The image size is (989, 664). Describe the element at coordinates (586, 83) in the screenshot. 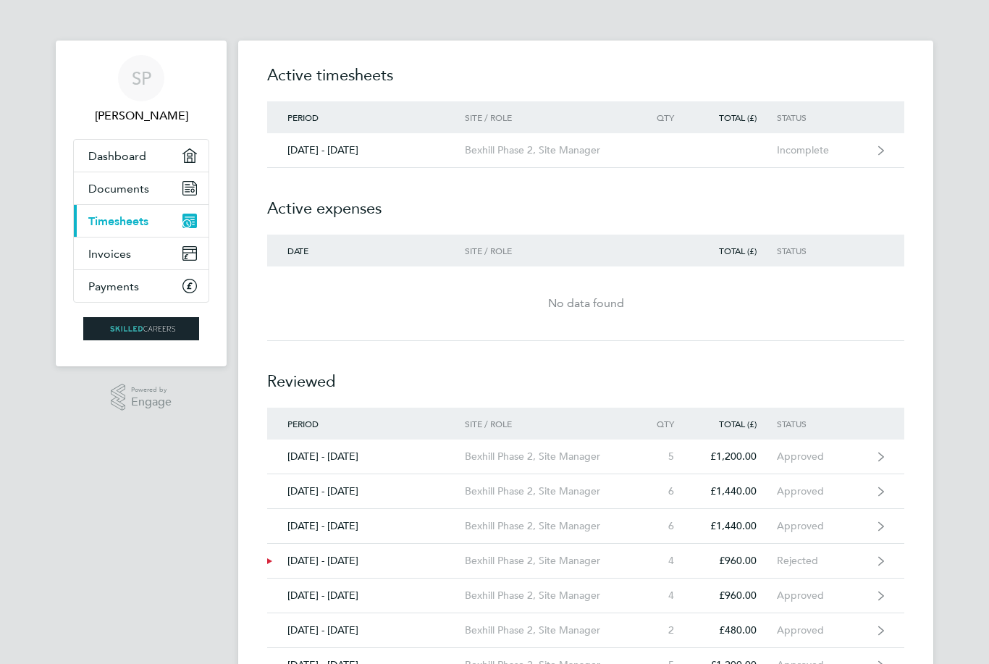

I see `h2: Active timesheets` at that location.